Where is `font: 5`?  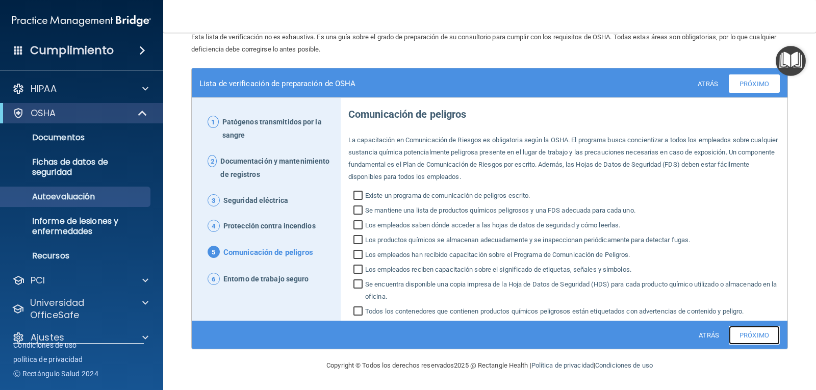 font: 5 is located at coordinates (213, 252).